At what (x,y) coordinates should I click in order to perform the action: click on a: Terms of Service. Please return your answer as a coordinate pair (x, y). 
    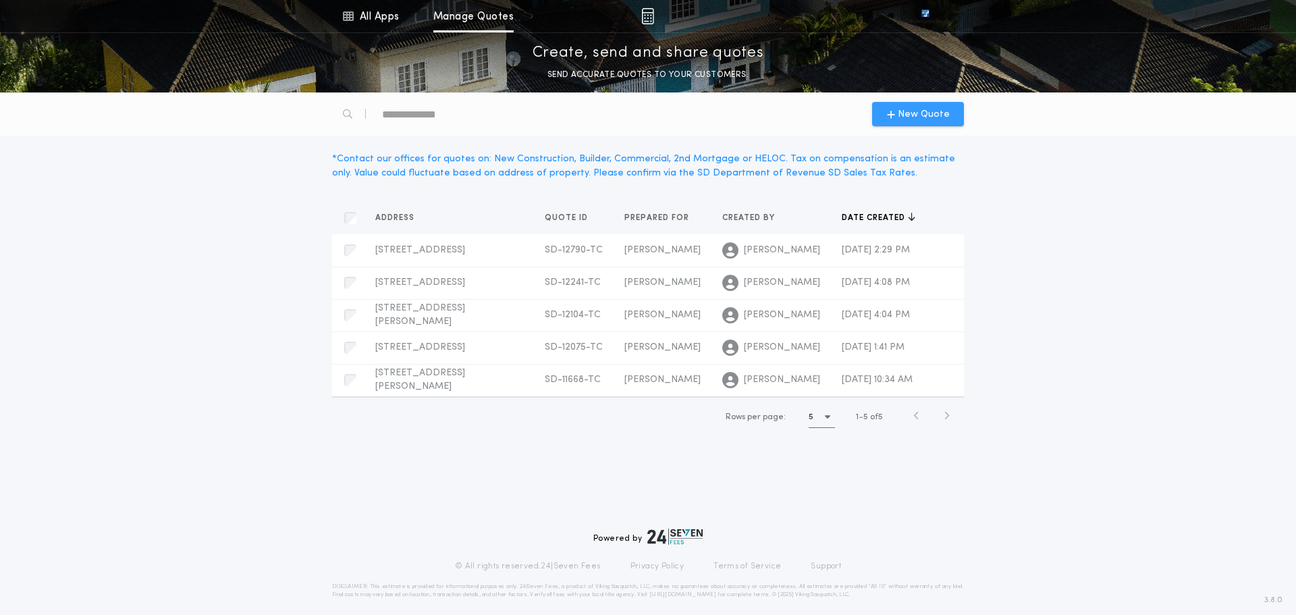
    Looking at the image, I should click on (747, 566).